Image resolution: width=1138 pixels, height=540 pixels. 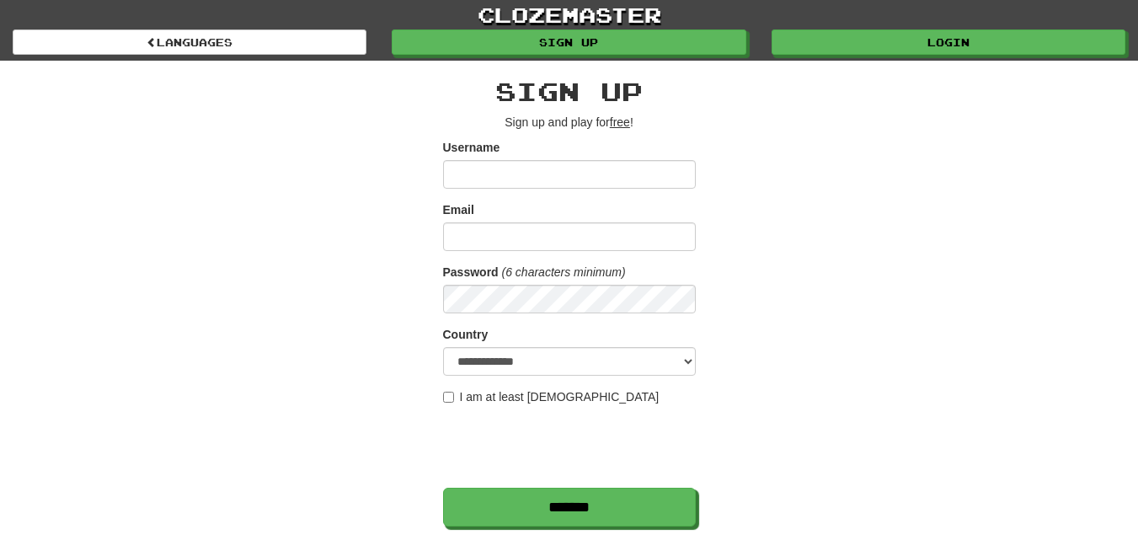 I want to click on label: Email, so click(x=458, y=210).